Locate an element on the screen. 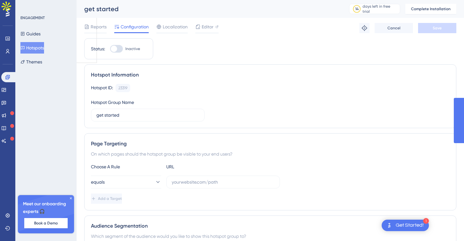  button: Cancel is located at coordinates (394, 28).